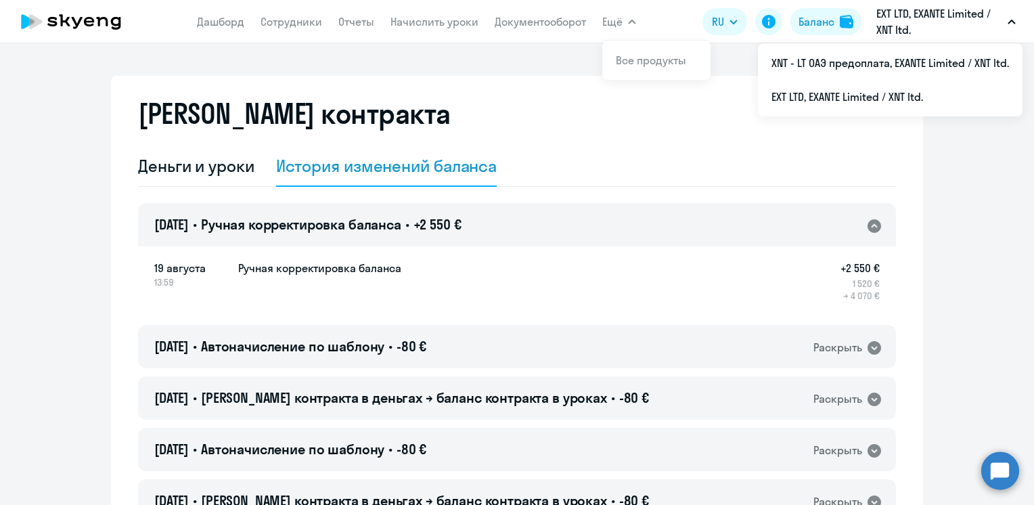 This screenshot has width=1034, height=505. Describe the element at coordinates (386, 166) in the screenshot. I see `div: История изменений баланса` at that location.